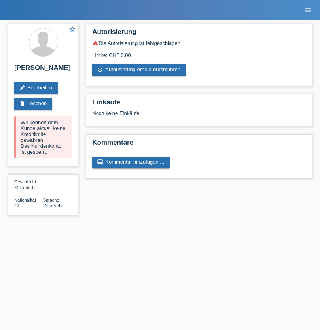 The width and height of the screenshot is (320, 330). I want to click on h2: Kommentare, so click(199, 145).